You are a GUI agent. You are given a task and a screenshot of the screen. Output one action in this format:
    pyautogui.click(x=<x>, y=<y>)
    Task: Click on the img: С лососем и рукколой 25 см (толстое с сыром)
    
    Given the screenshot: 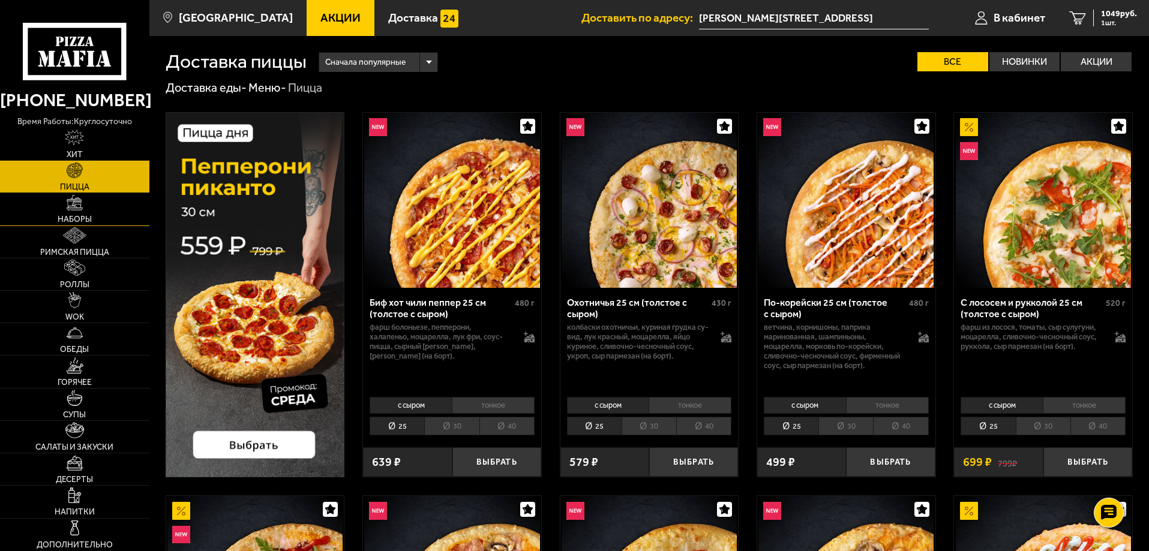 What is the action you would take?
    pyautogui.click(x=1043, y=200)
    